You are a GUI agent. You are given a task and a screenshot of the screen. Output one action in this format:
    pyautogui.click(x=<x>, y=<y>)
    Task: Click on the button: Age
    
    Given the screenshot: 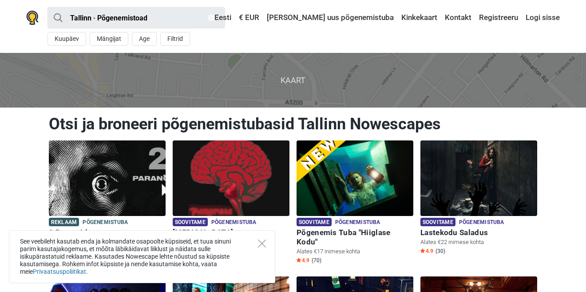 What is the action you would take?
    pyautogui.click(x=144, y=39)
    